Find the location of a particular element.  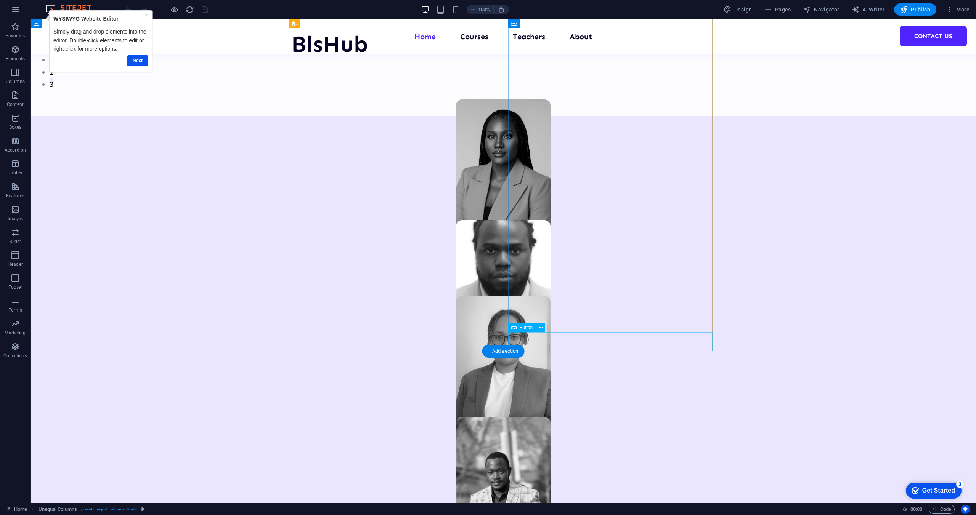

p: Tables is located at coordinates (15, 173).